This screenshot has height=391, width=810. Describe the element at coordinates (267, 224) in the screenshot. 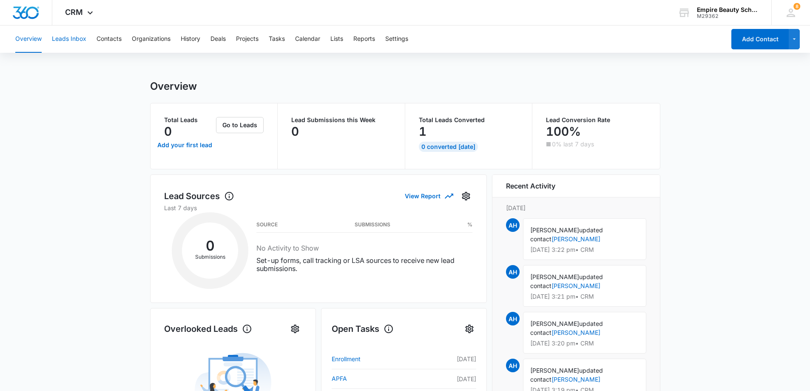

I see `h3: Source` at that location.